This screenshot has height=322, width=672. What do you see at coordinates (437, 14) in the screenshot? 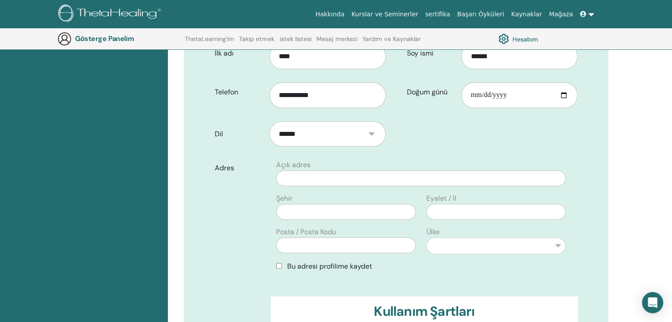
I see `font: sertifika` at bounding box center [437, 14].